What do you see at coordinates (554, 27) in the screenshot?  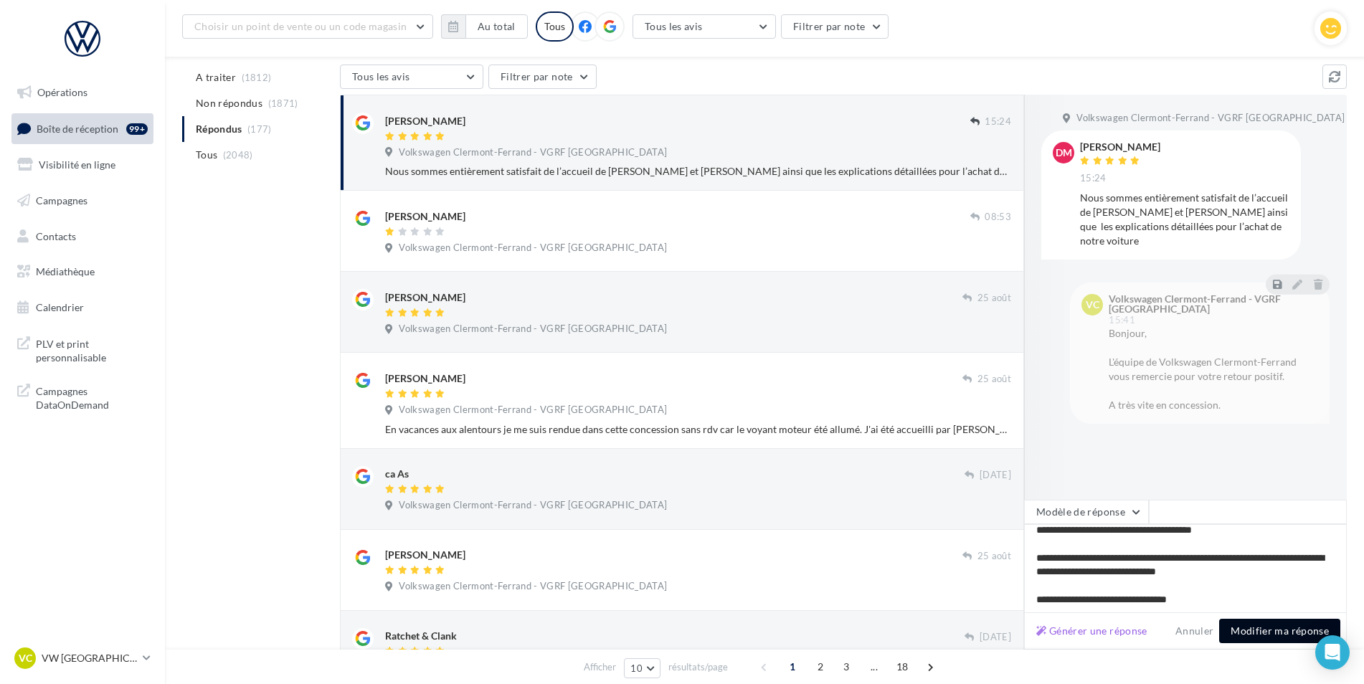 I see `div: Tous` at bounding box center [554, 27].